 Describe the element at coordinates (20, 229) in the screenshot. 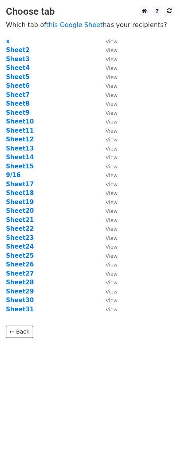

I see `a: Sheet22` at that location.